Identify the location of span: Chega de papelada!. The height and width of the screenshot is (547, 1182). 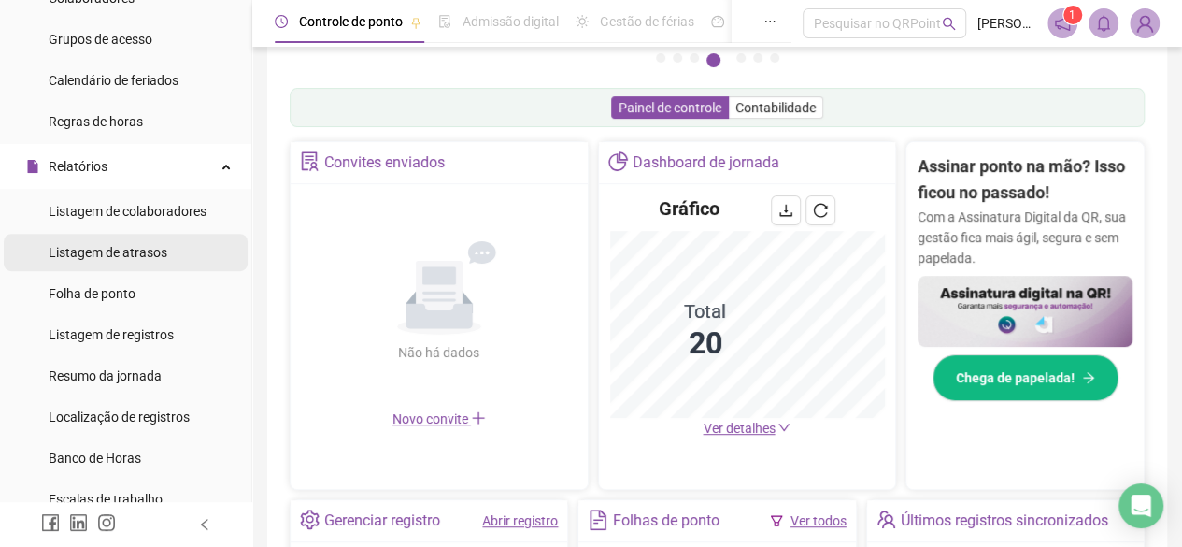
(1015, 378).